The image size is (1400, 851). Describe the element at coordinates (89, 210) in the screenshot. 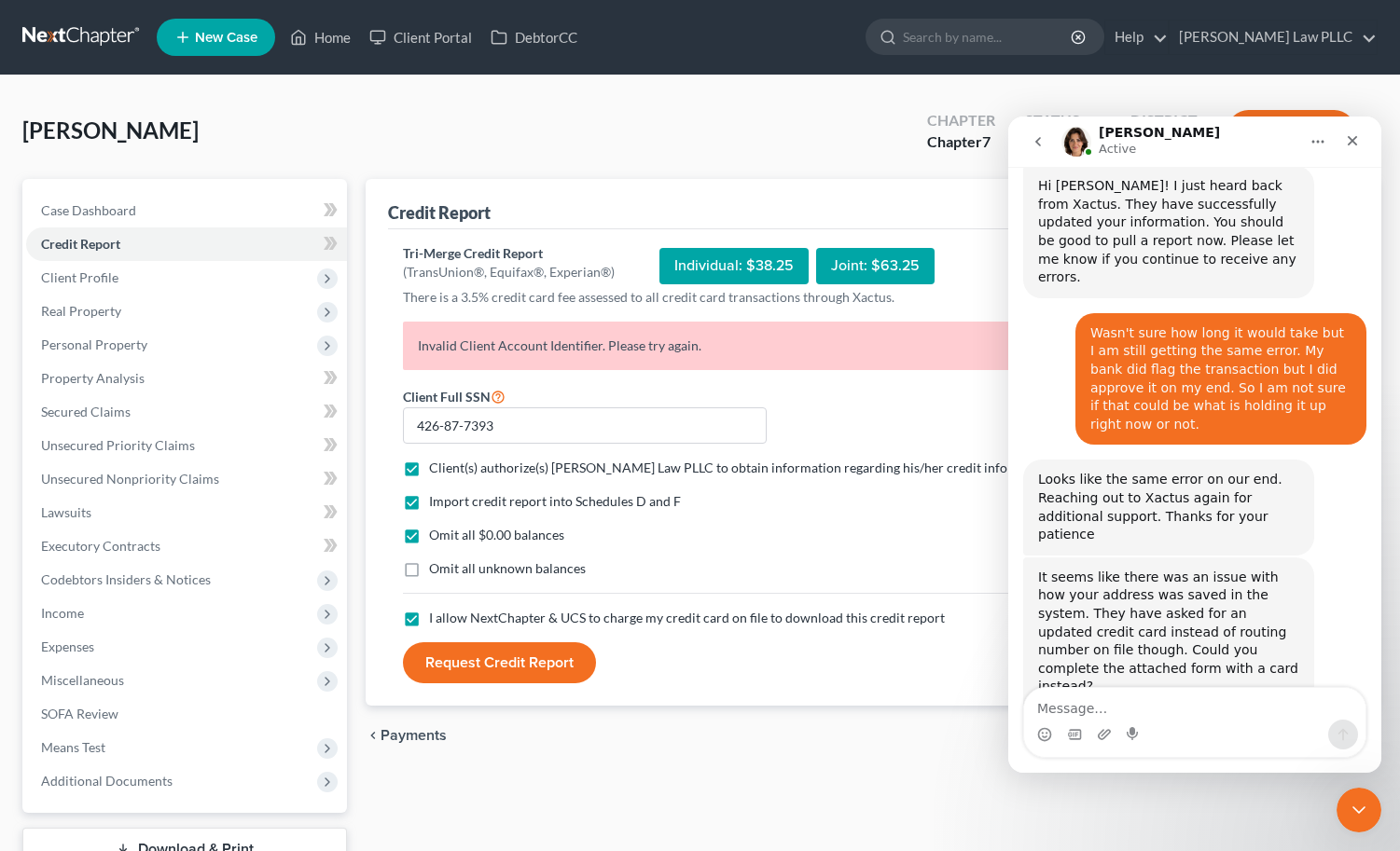

I see `span: Case Dashboard` at that location.